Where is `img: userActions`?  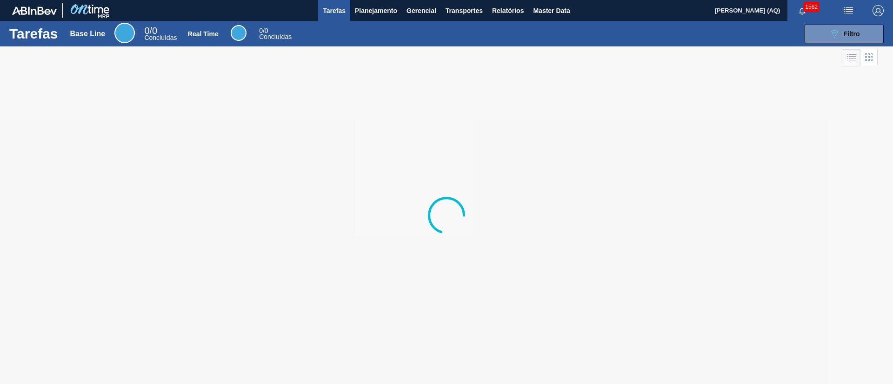 img: userActions is located at coordinates (848, 11).